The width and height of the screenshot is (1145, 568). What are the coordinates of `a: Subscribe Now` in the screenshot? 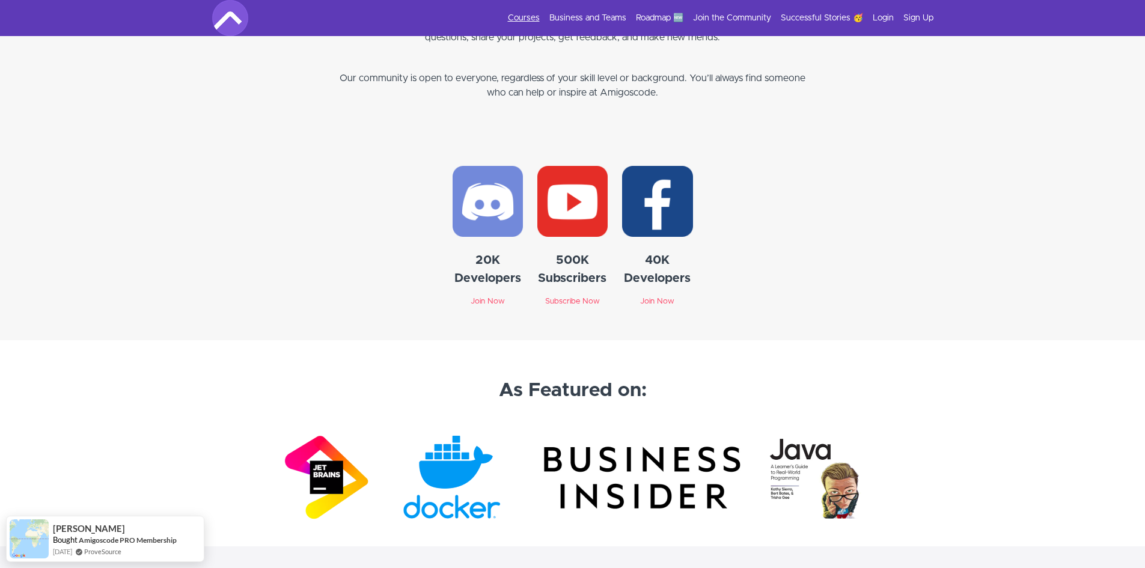 It's located at (572, 301).